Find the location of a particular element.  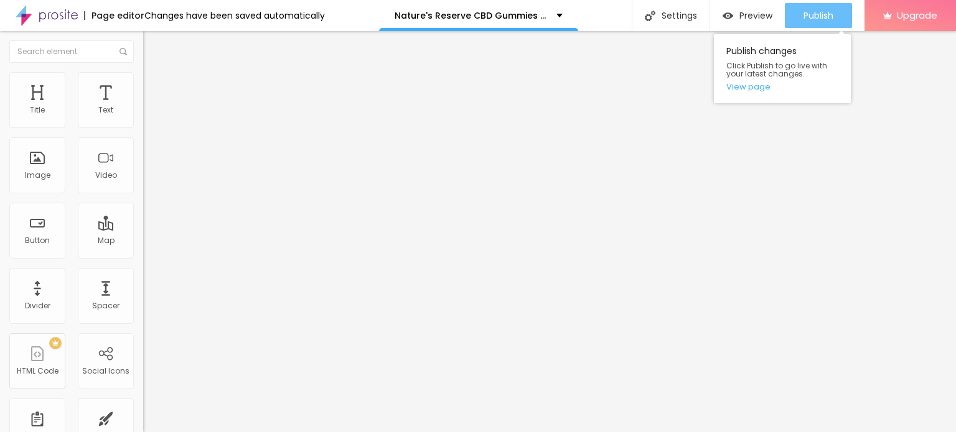

button: Preview is located at coordinates (747, 16).